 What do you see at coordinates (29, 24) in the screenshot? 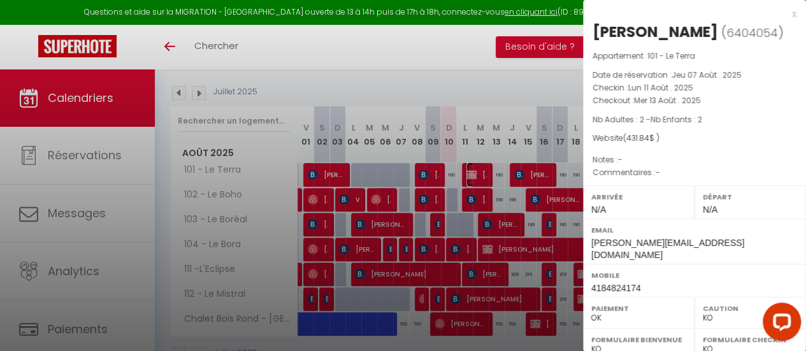
I see `button: Open LiveChat chat widget` at bounding box center [29, 24].